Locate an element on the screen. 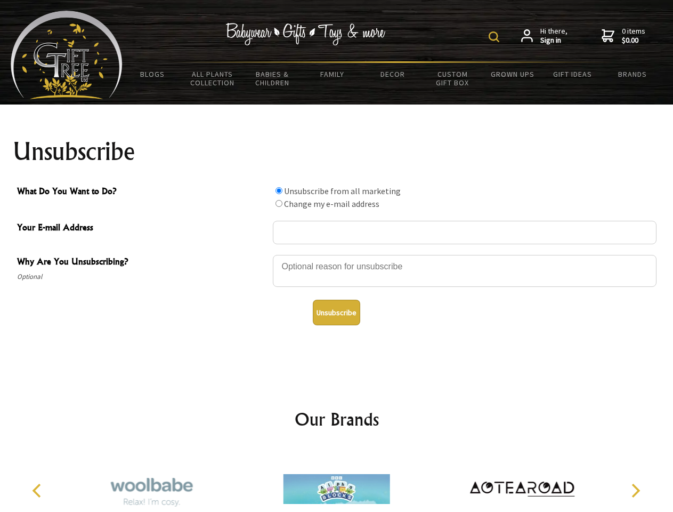  a: Hi there,Sign in is located at coordinates (544, 36).